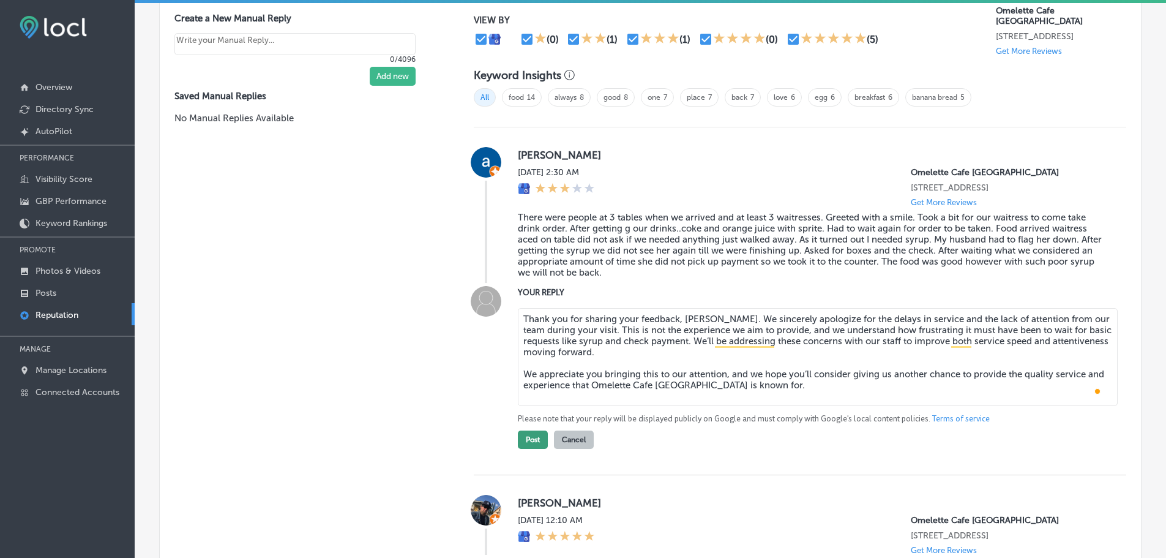 The image size is (1166, 558). I want to click on a: 14, so click(531, 97).